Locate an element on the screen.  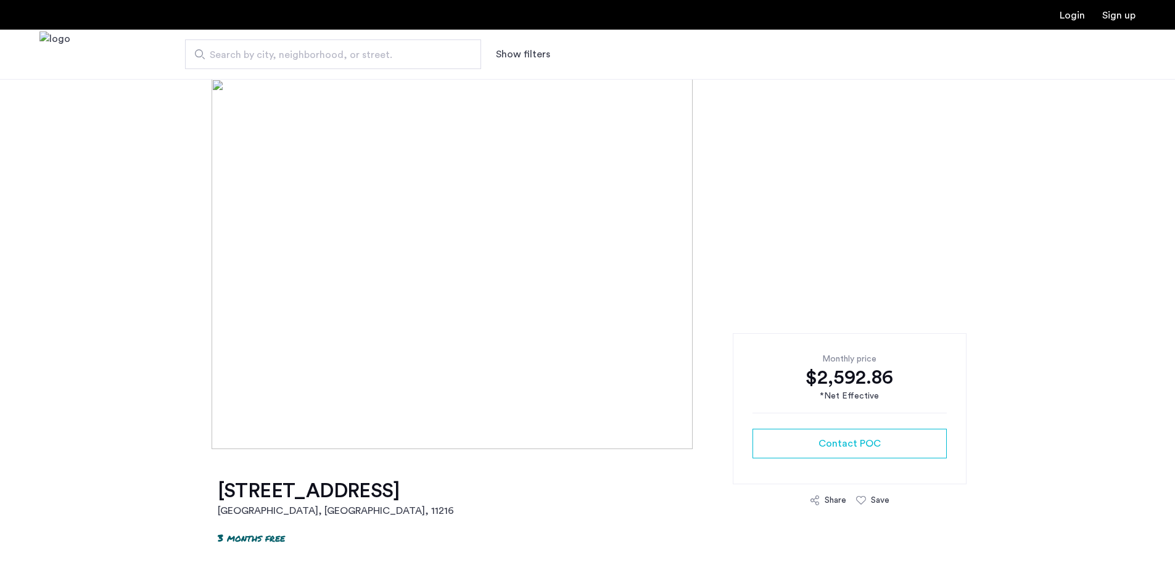
div: Monthly price is located at coordinates (849, 359).